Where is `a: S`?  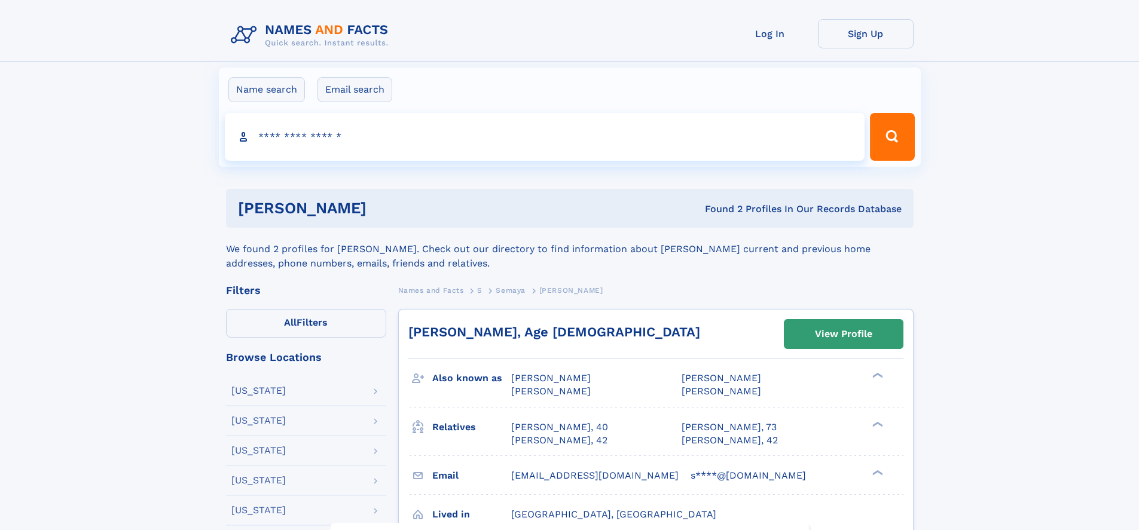
a: S is located at coordinates (480, 290).